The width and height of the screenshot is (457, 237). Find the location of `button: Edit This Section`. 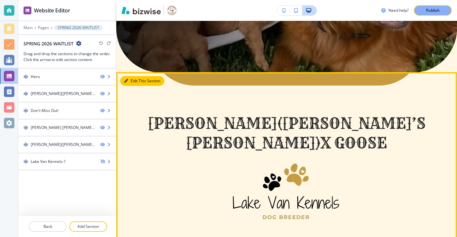

button: Edit This Section is located at coordinates (142, 81).